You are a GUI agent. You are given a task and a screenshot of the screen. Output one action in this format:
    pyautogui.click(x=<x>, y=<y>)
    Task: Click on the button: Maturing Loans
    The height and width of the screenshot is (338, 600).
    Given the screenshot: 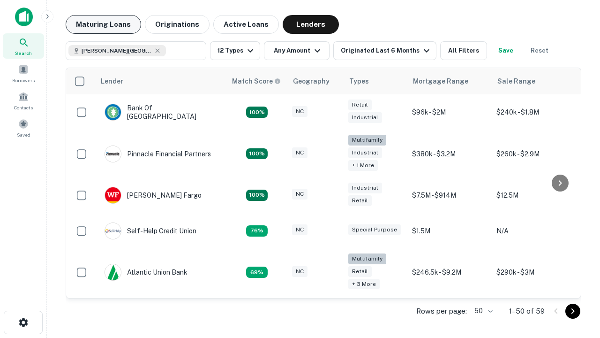 What is the action you would take?
    pyautogui.click(x=103, y=24)
    